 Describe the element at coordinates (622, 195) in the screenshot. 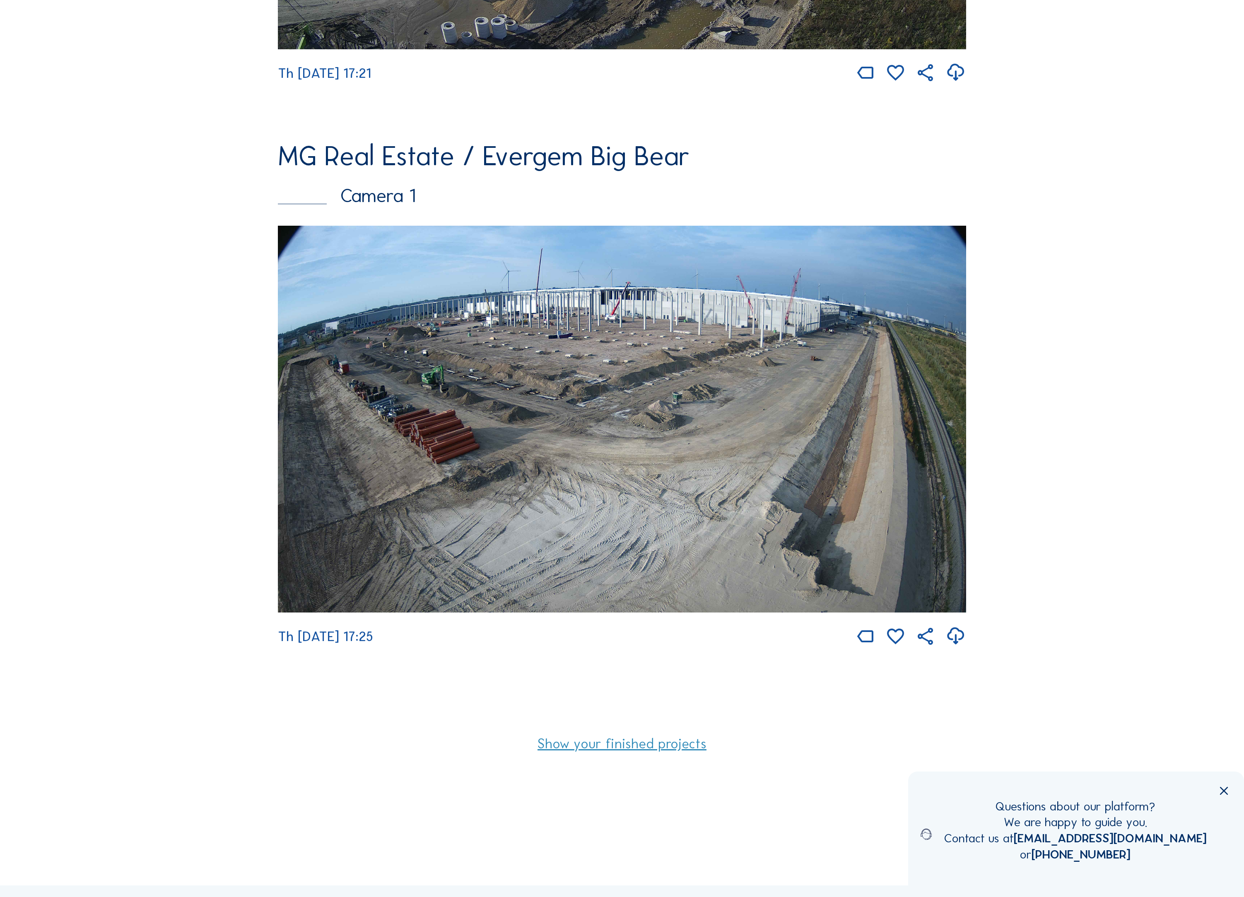

I see `div: Camera 1` at that location.